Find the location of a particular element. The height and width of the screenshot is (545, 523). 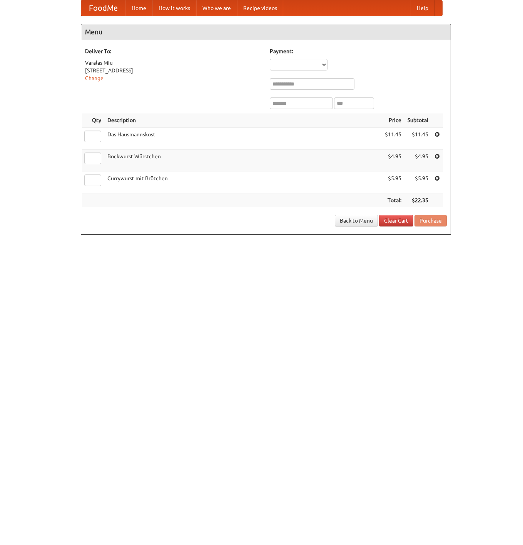

div: Varalas Miu is located at coordinates (174, 63).